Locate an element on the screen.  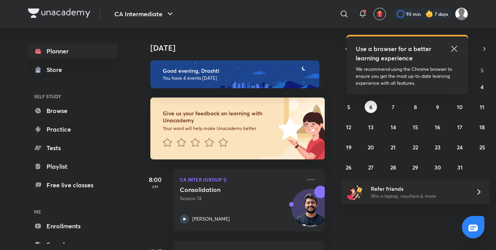
button: October 20, 2025 is located at coordinates (370, 147).